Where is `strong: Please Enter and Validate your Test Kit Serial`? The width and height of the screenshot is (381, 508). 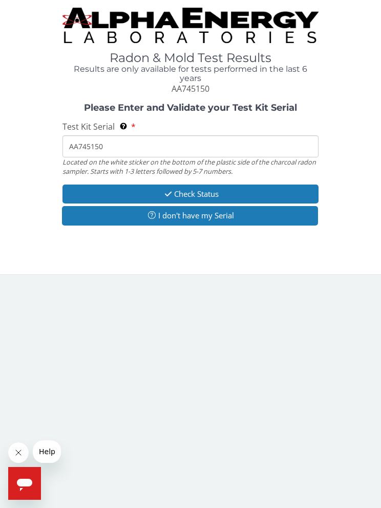
strong: Please Enter and Validate your Test Kit Serial is located at coordinates (191, 108).